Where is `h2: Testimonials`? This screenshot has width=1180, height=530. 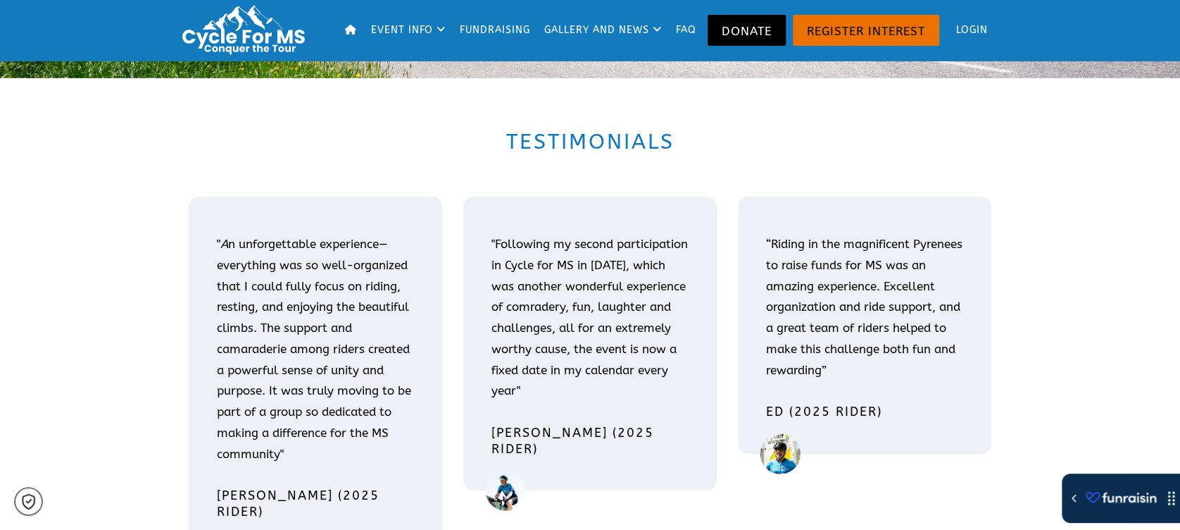 h2: Testimonials is located at coordinates (590, 142).